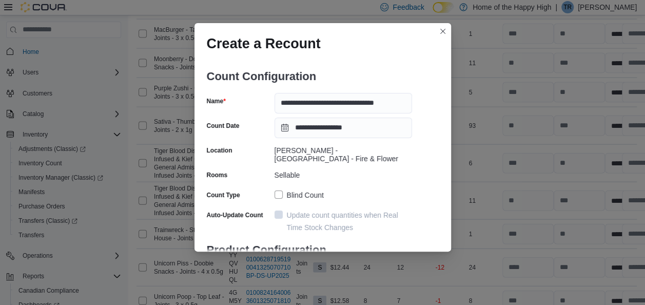 Image resolution: width=645 pixels, height=305 pixels. I want to click on label: Location, so click(220, 150).